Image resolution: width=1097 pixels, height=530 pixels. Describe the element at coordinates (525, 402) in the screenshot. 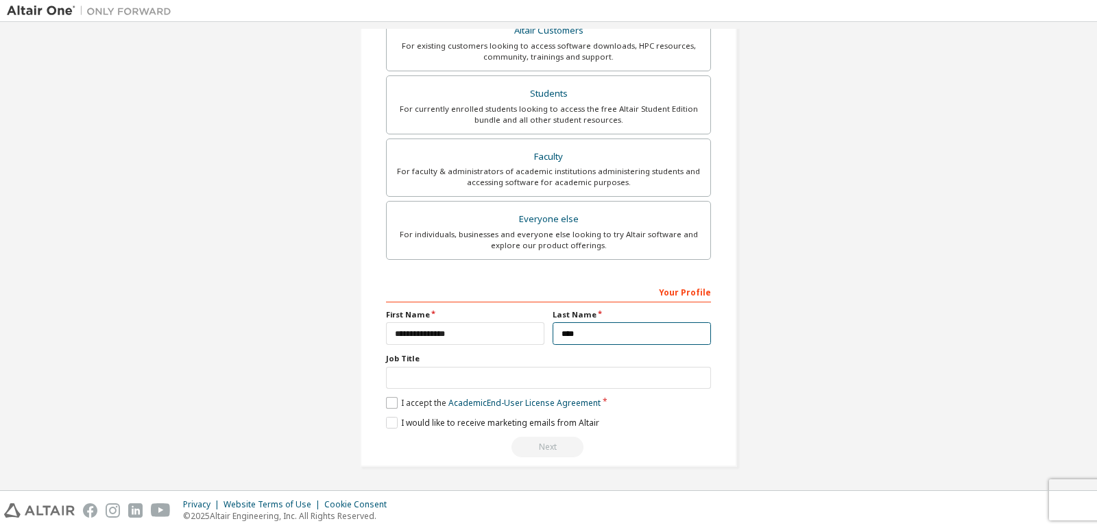

I see `a: Academic End-User License Agreement` at that location.